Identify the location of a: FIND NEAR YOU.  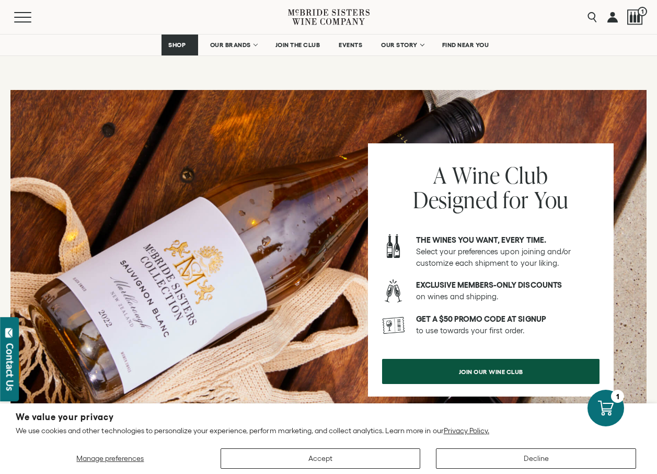
(466, 45).